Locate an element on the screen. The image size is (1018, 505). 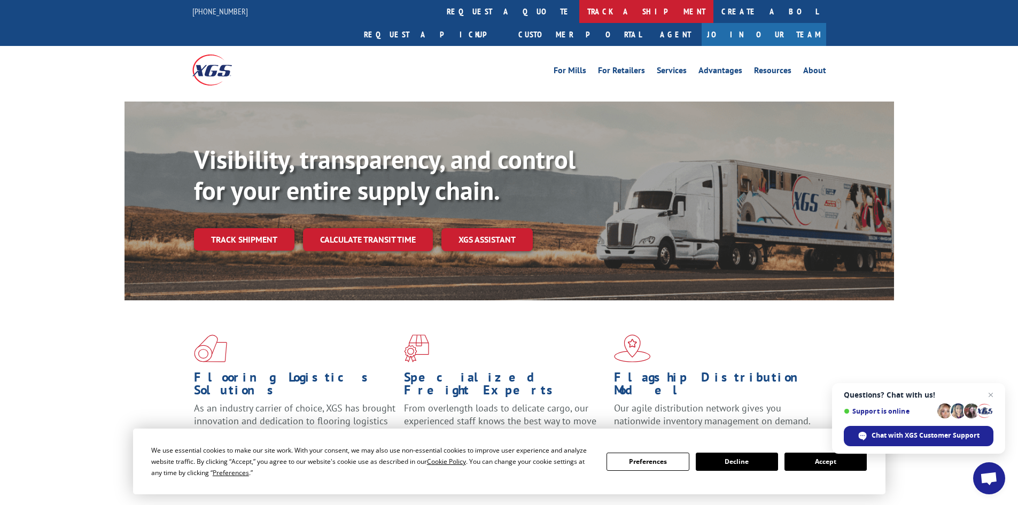
img: xgs-icon-total-supply-chain-intelligence-red is located at coordinates (211, 348).